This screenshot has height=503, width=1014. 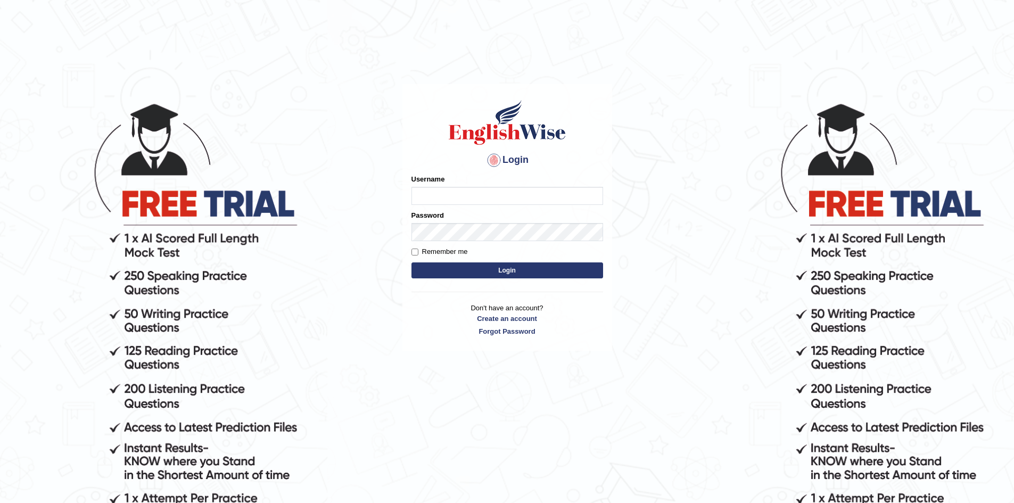 I want to click on button: Login, so click(x=507, y=270).